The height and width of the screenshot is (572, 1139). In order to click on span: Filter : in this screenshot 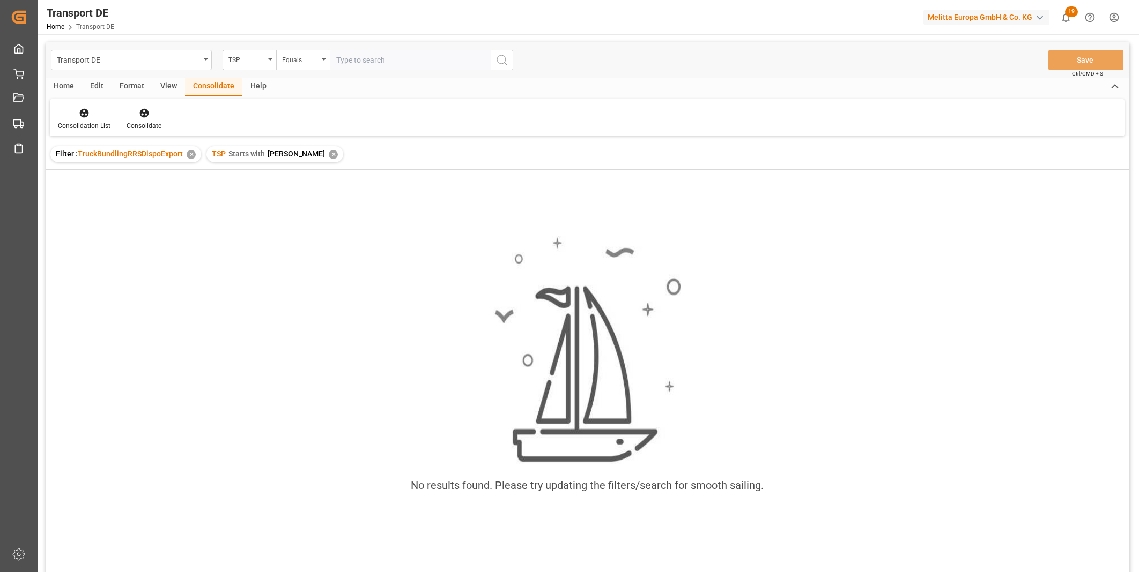, I will do `click(66, 154)`.